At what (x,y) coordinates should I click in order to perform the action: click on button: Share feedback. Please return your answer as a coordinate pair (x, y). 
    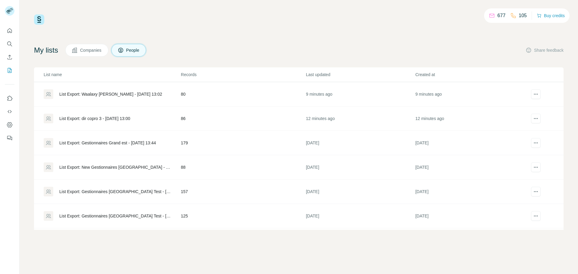
    Looking at the image, I should click on (544, 50).